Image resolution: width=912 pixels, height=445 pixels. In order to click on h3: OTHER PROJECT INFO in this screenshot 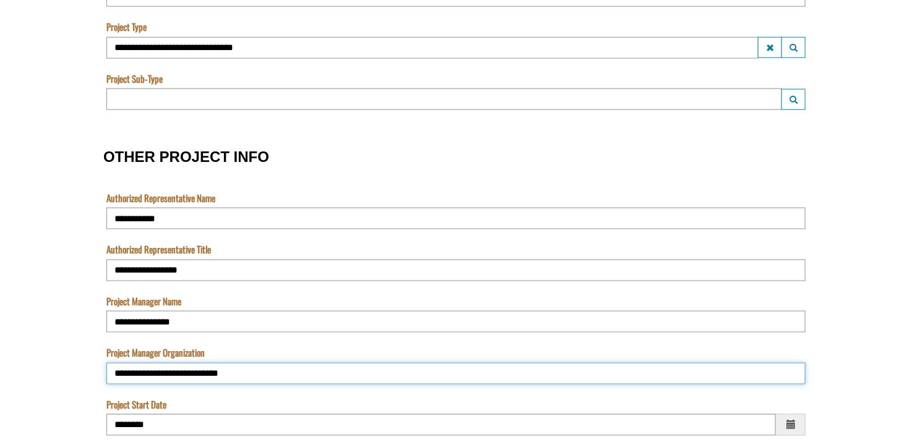, I will do `click(456, 157)`.